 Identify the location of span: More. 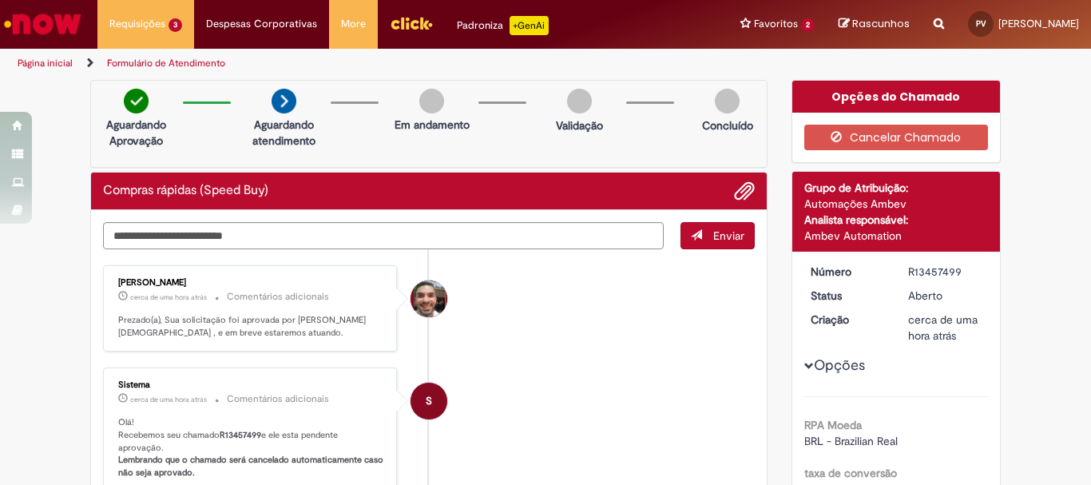
(353, 24).